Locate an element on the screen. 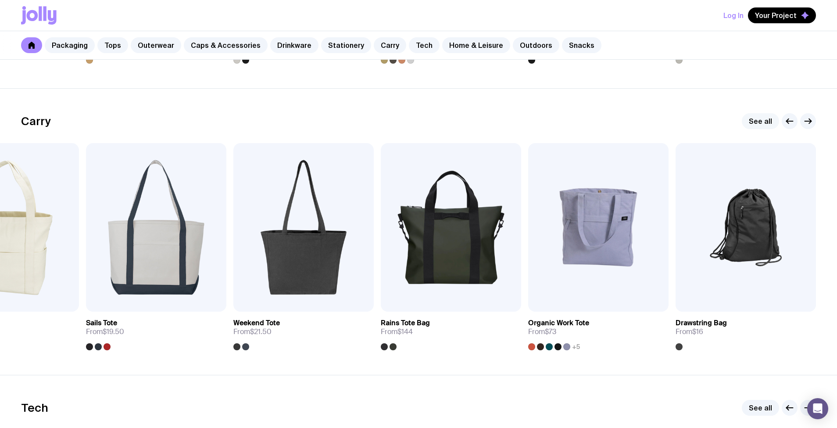 This screenshot has height=428, width=837. a: Outdoors is located at coordinates (536, 45).